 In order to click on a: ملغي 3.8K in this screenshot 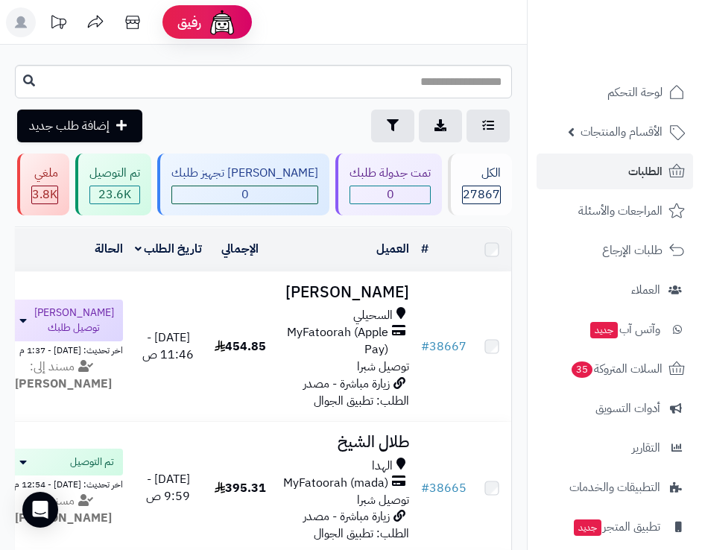, I will do `click(43, 184)`.